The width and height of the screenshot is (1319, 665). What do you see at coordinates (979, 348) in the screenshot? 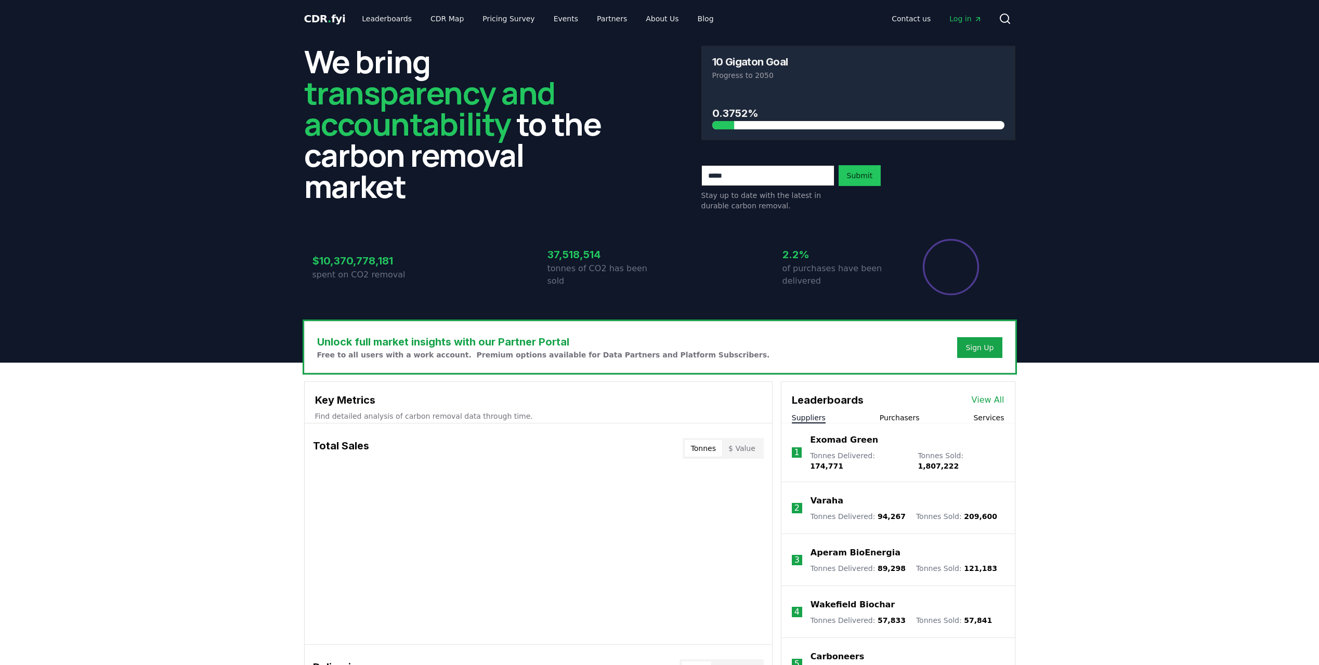
I see `button: Sign Up` at bounding box center [979, 348].